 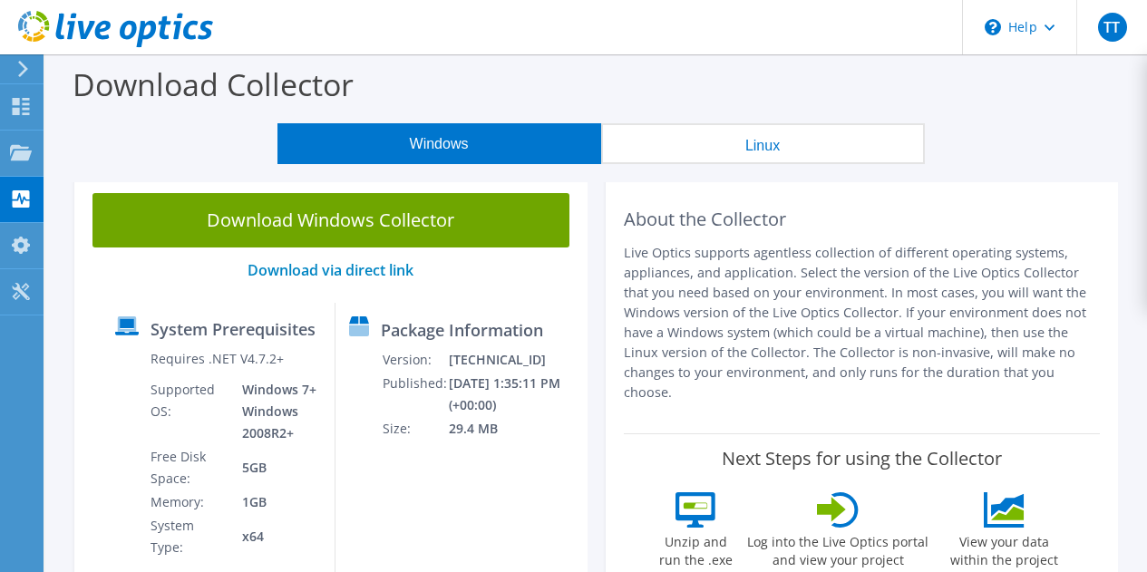 What do you see at coordinates (213, 84) in the screenshot?
I see `label: Download Collector` at bounding box center [213, 84].